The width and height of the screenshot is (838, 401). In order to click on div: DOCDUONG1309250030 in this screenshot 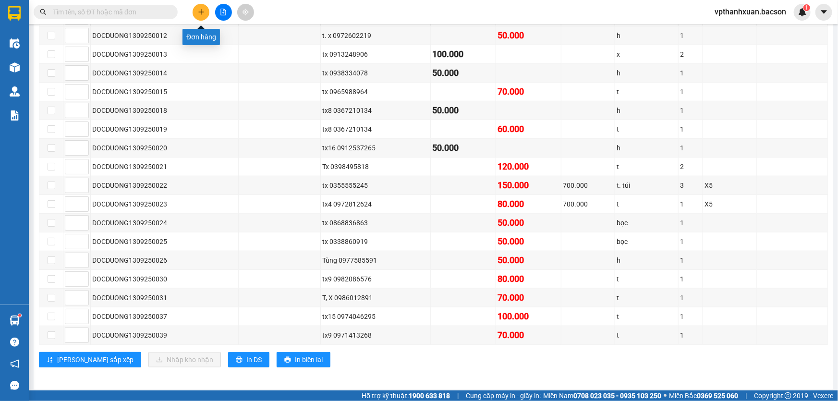, I will do `click(164, 279)`.